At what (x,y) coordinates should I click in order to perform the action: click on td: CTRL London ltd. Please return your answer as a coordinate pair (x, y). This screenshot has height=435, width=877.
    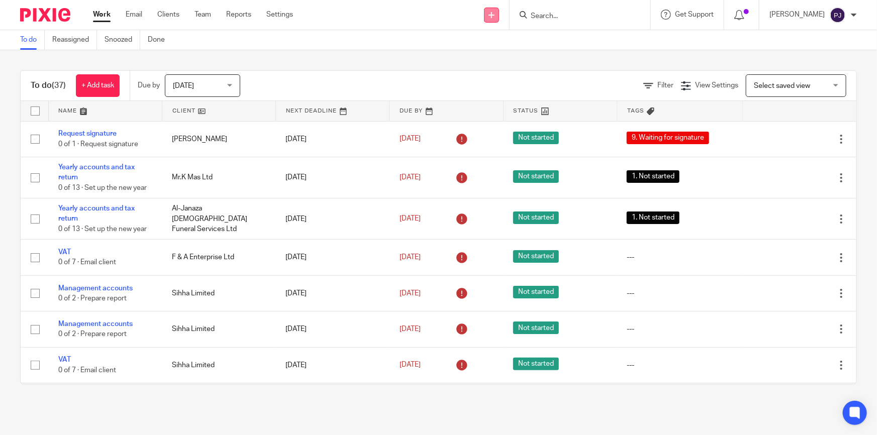
    Looking at the image, I should click on (219, 401).